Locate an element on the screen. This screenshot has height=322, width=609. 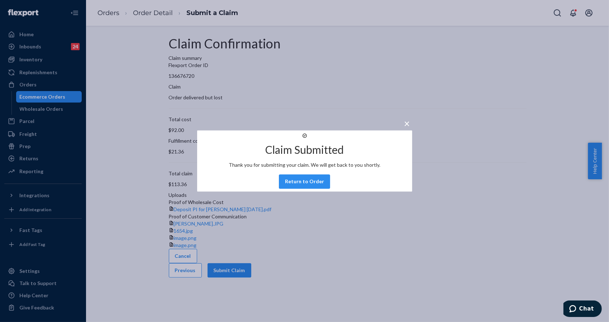
p: Thank you for submitting your claim. We will get back to you shortly. is located at coordinates (304, 165).